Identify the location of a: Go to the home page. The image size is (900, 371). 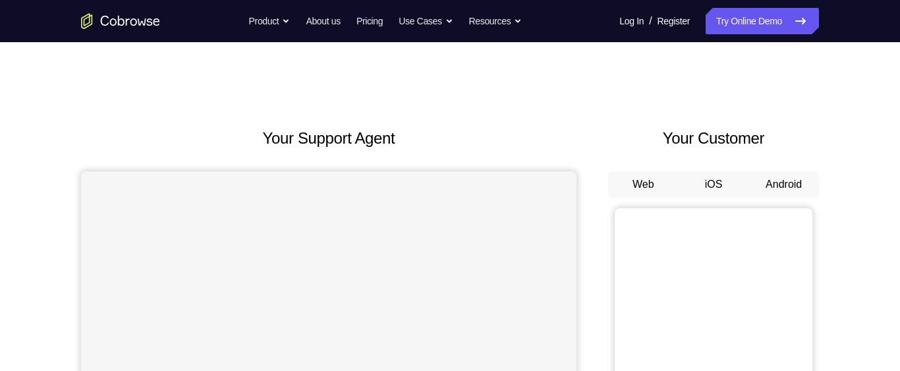
(121, 21).